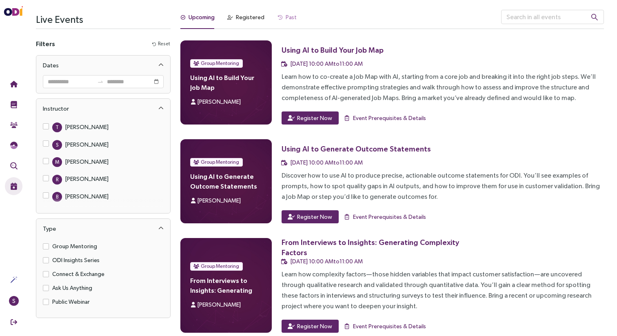  I want to click on button: Actions, so click(13, 280).